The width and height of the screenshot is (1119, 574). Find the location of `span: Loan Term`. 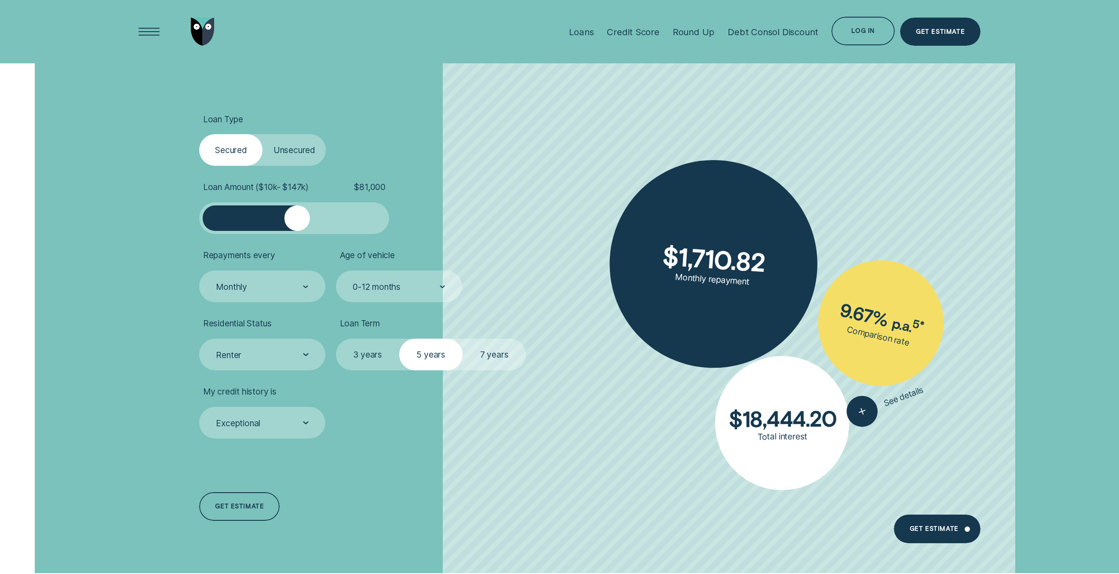

span: Loan Term is located at coordinates (360, 323).